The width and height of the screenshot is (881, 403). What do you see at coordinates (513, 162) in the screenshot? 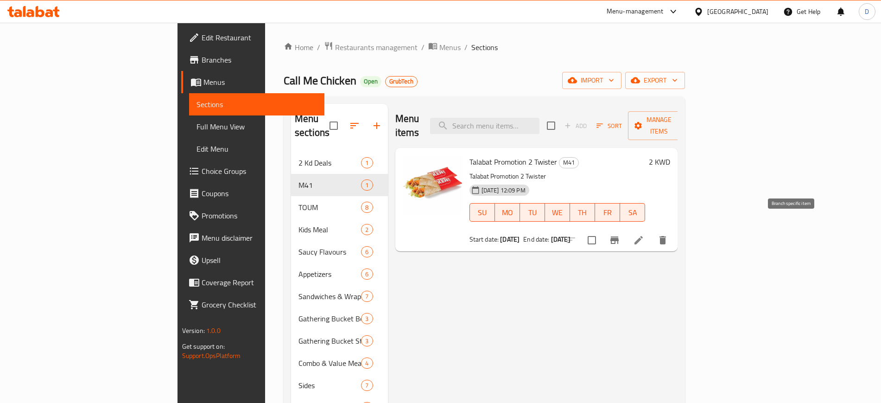
I see `span: Talabat Promotion 2 Twister` at bounding box center [513, 162].